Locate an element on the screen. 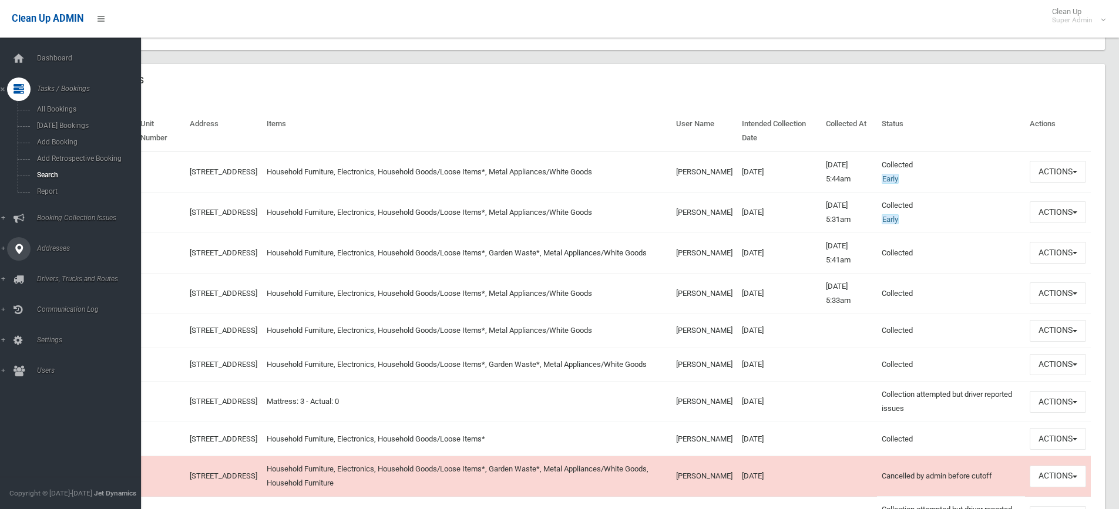  span: Booking Collection Issues is located at coordinates (92, 218).